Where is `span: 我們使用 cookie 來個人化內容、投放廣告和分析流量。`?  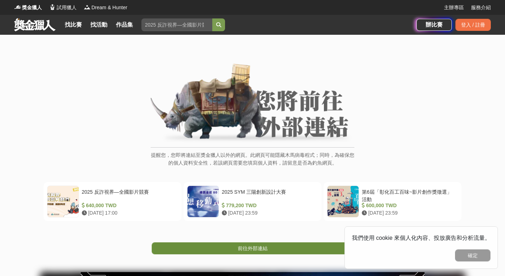
span: 我們使用 cookie 來個人化內容、投放廣告和分析流量。 is located at coordinates (421, 237).